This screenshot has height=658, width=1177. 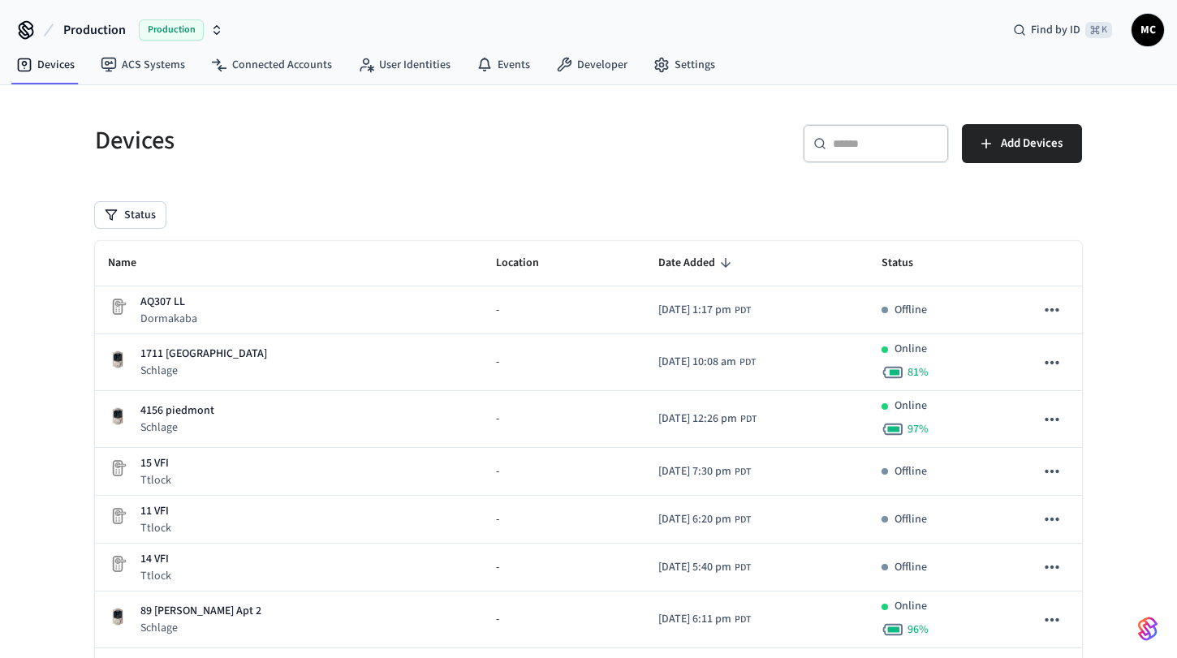 What do you see at coordinates (1031, 144) in the screenshot?
I see `span: Add Devices` at bounding box center [1031, 144].